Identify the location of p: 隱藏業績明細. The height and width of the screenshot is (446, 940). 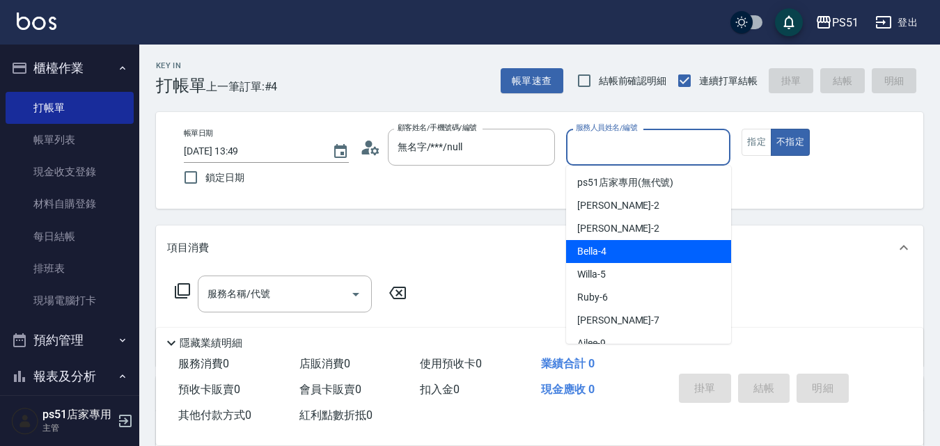
(211, 343).